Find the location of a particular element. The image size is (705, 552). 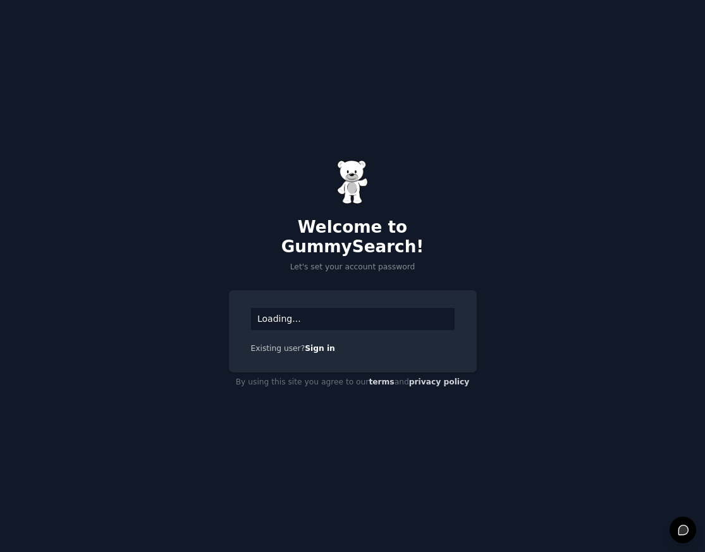

div: By using this site you agree to our and is located at coordinates (353, 383).